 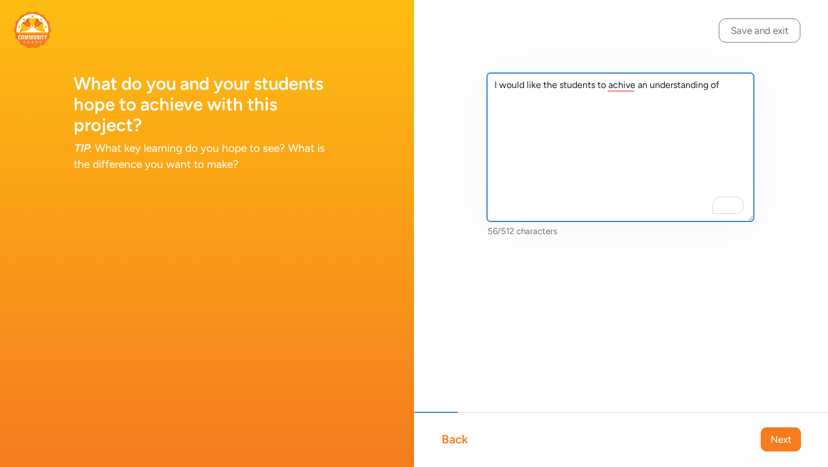 What do you see at coordinates (32, 30) in the screenshot?
I see `img: logo` at bounding box center [32, 30].